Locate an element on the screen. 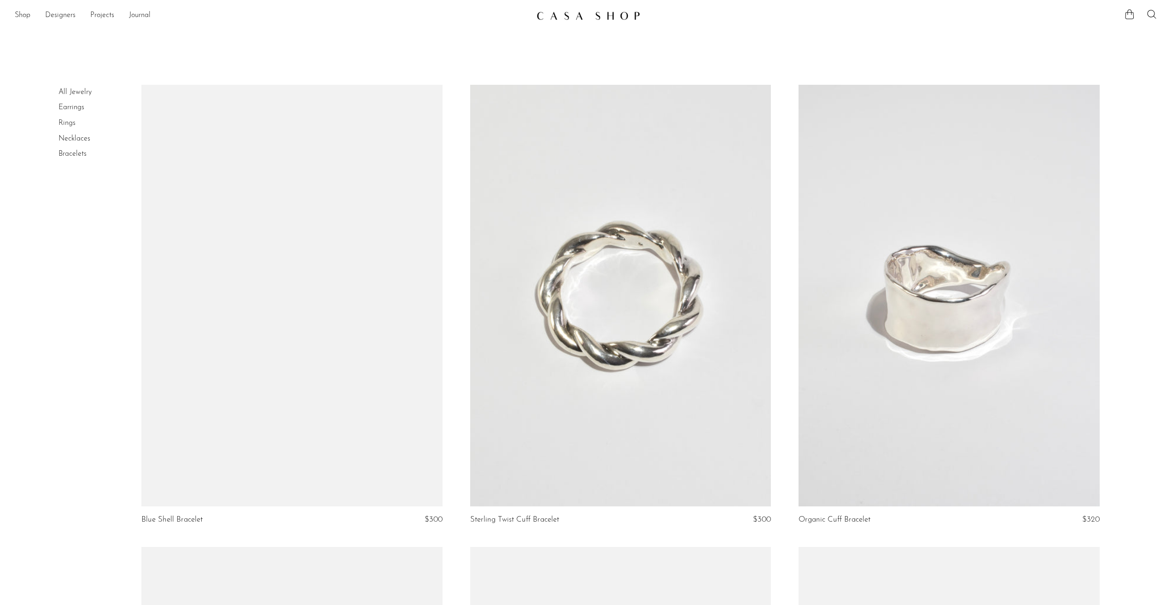  a: Journal is located at coordinates (140, 16).